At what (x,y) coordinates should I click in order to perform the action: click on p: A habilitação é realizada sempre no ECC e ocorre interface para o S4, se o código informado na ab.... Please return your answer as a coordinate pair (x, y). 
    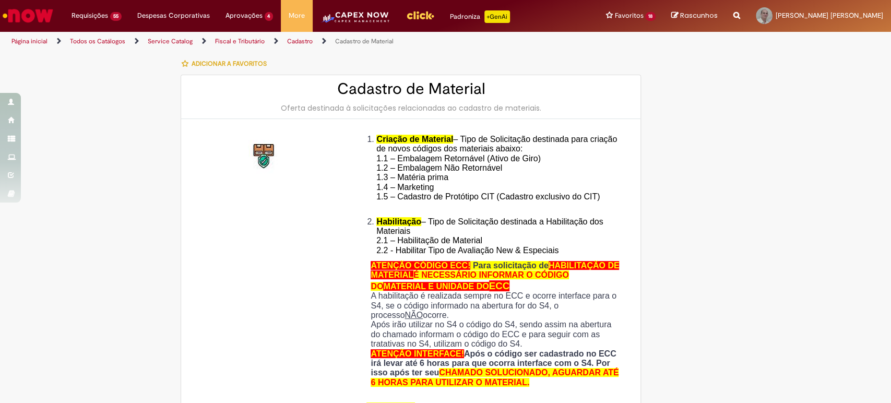
    Looking at the image, I should click on (496, 305).